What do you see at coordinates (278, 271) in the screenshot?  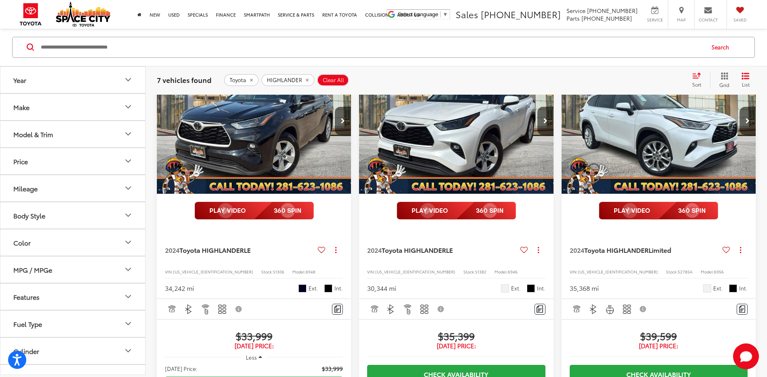 I see `span: S1306` at bounding box center [278, 271].